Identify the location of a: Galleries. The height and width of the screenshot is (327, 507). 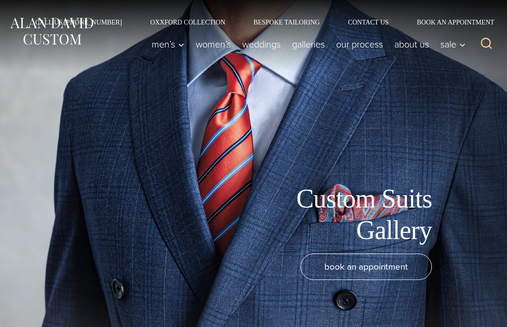
(309, 44).